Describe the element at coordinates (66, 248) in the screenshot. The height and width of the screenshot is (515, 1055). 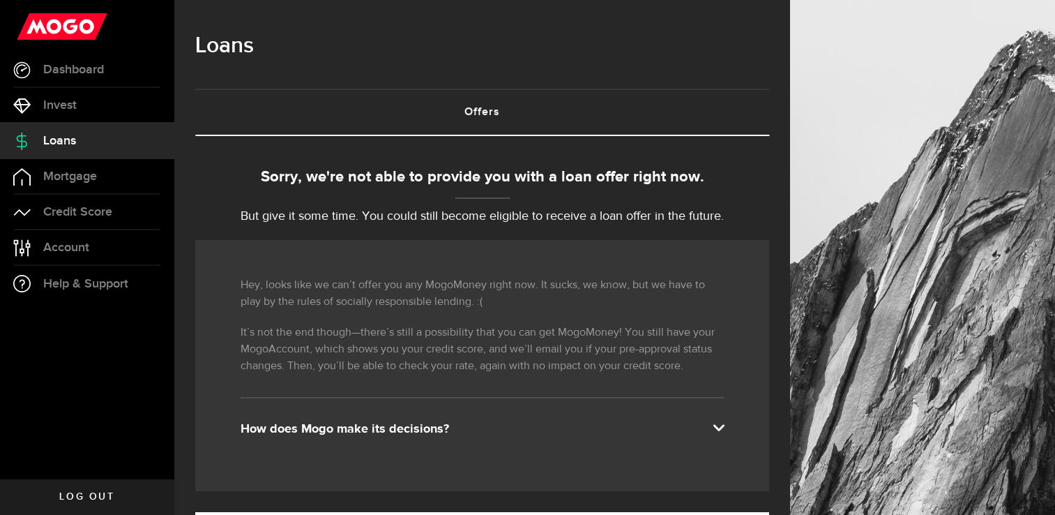
I see `span: Account` at that location.